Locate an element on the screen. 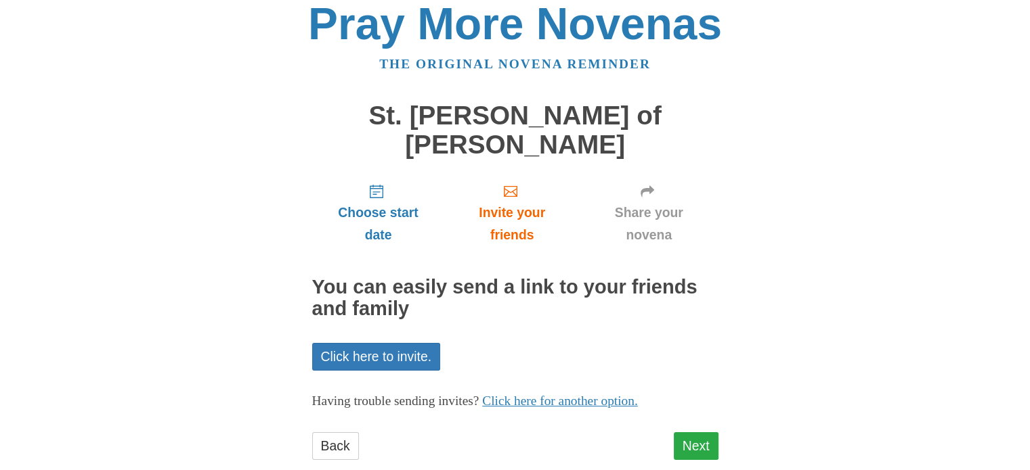 The image size is (1030, 470). a: Click here for another option. is located at coordinates (560, 401).